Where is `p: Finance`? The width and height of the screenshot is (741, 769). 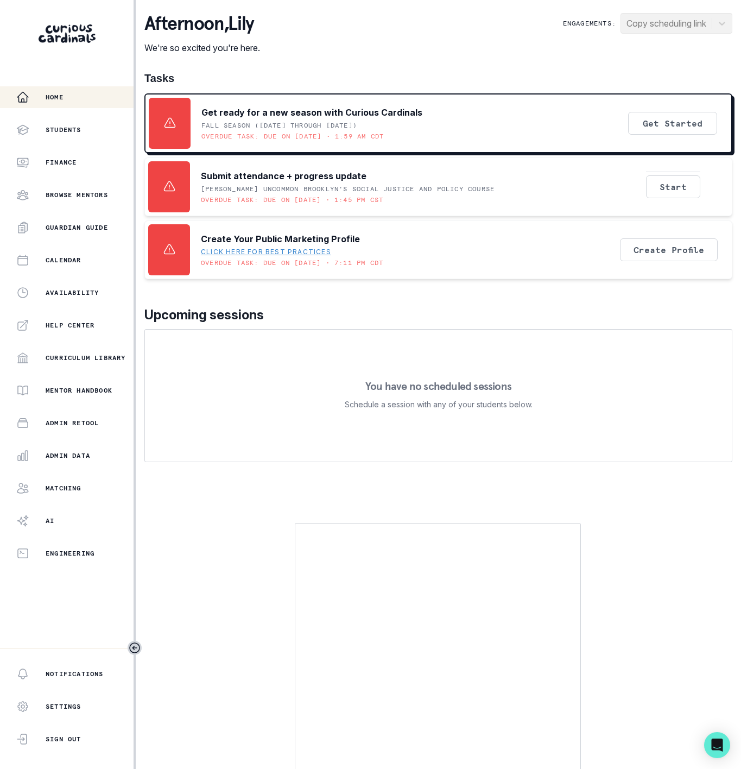
p: Finance is located at coordinates (61, 162).